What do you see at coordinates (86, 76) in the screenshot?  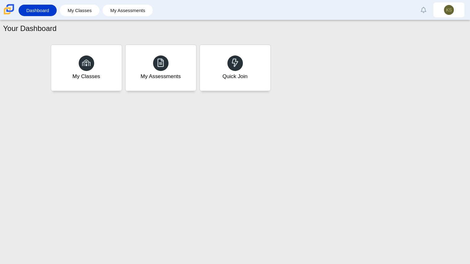 I see `div: My Classes` at bounding box center [86, 76].